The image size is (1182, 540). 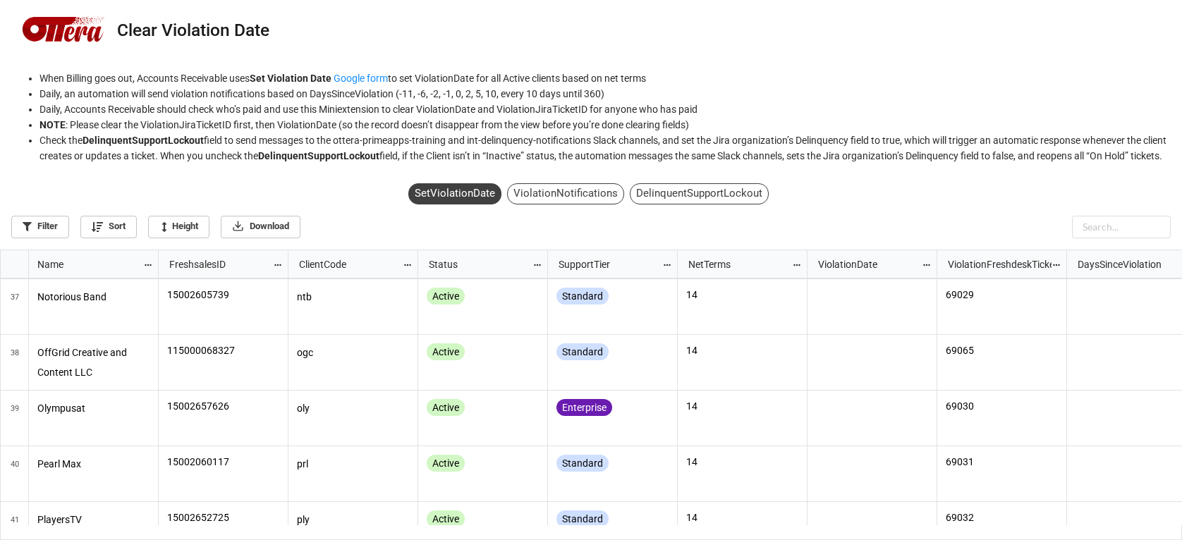 What do you see at coordinates (1121, 227) in the screenshot?
I see `input: Search...` at bounding box center [1121, 227].